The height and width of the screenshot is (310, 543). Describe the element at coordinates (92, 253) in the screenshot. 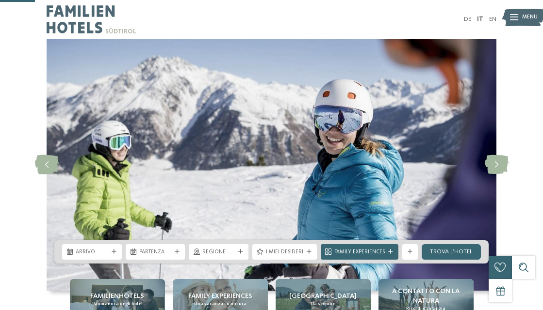

I see `span: Arrivo` at that location.